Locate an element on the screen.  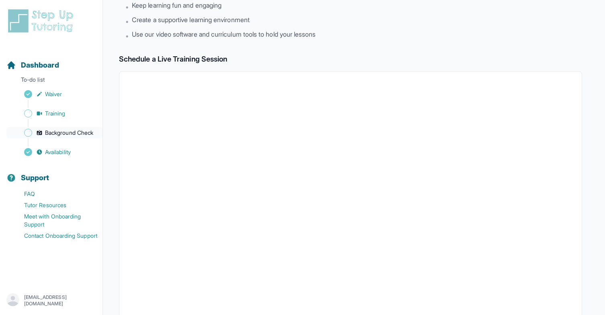
span: Waiver is located at coordinates (54, 94).